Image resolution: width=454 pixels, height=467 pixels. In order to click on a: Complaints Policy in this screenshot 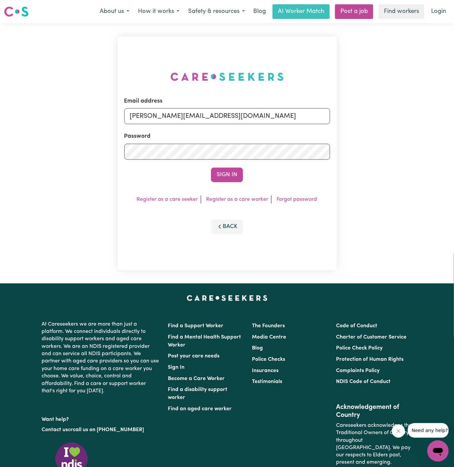, I will do `click(358, 371)`.